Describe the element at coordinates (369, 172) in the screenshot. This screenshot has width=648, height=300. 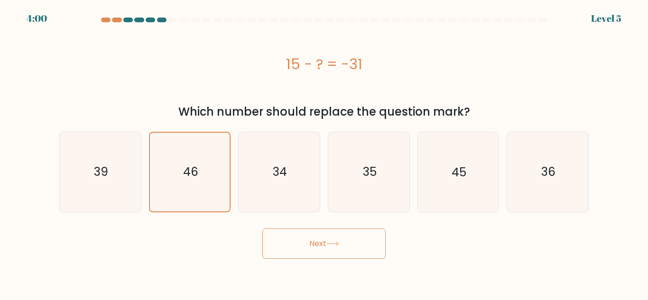
I see `text: 35` at that location.